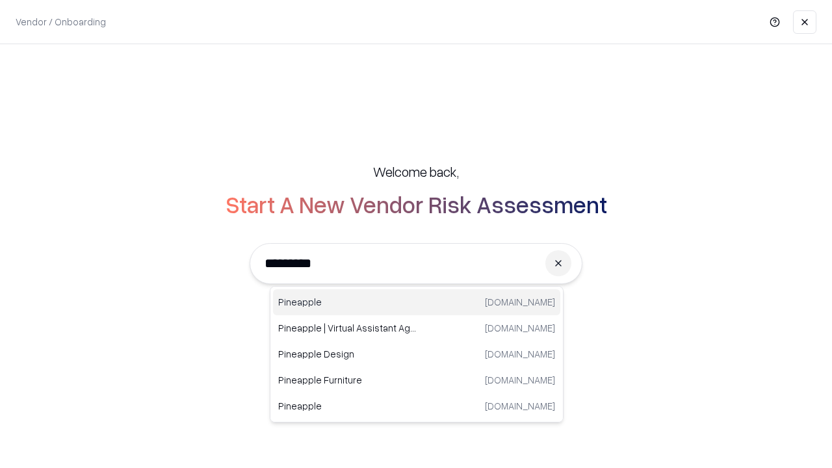 The height and width of the screenshot is (468, 832). What do you see at coordinates (416, 204) in the screenshot?
I see `h2: Start A New Vendor Risk Assessment` at bounding box center [416, 204].